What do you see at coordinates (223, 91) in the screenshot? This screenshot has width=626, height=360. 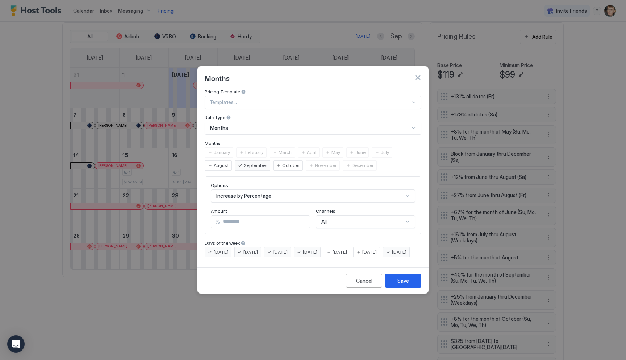 I see `span: Pricing Template` at bounding box center [223, 91].